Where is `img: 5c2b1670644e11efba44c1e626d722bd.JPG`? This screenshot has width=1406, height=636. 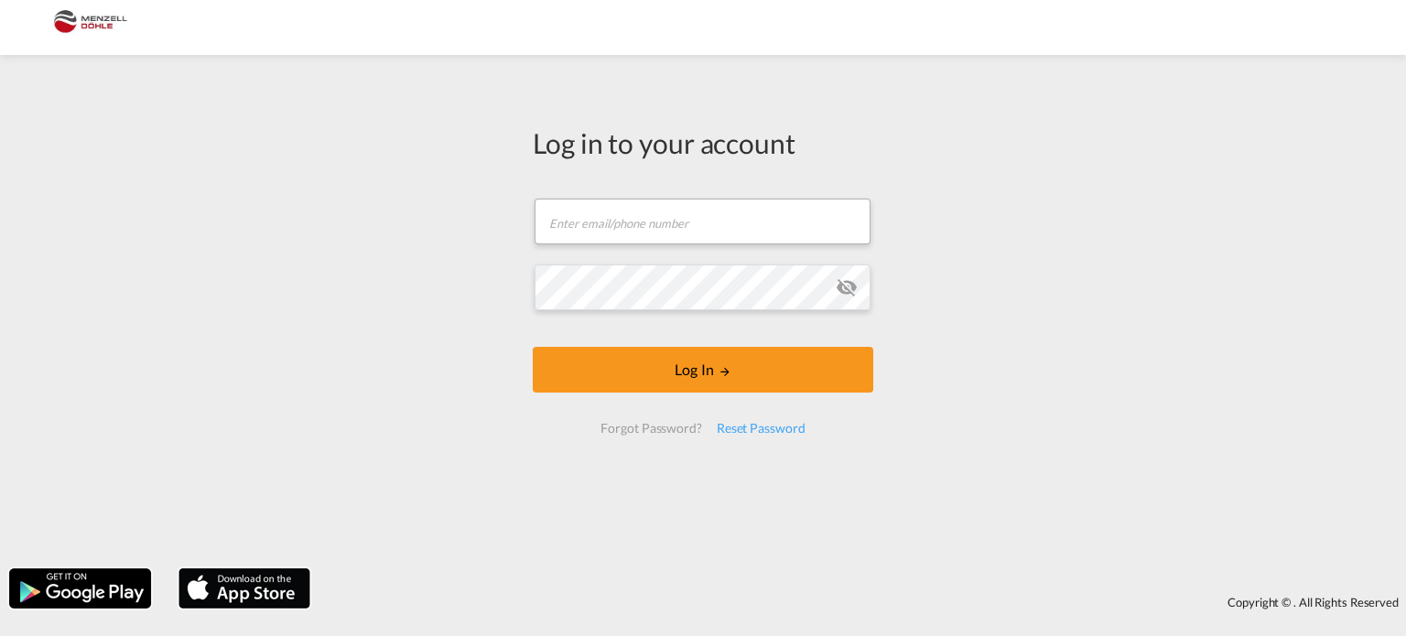 img: 5c2b1670644e11efba44c1e626d722bd.JPG is located at coordinates (89, 27).